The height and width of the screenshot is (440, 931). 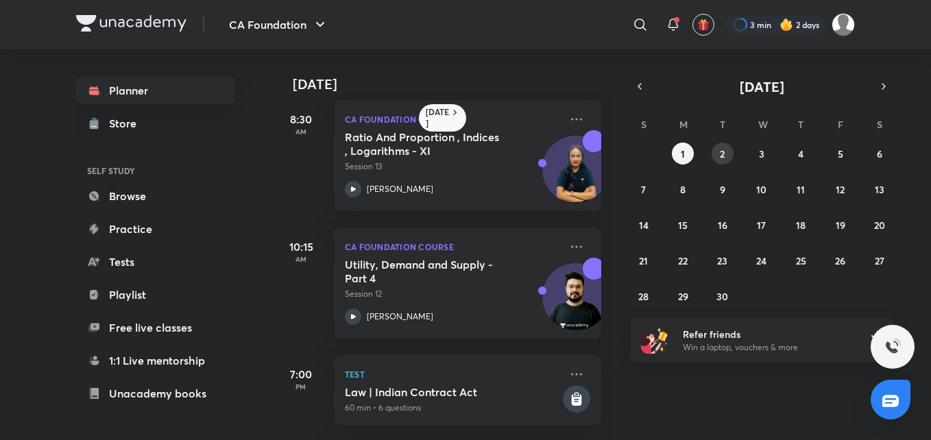 I want to click on a: 1:1 Live mentorship, so click(x=156, y=361).